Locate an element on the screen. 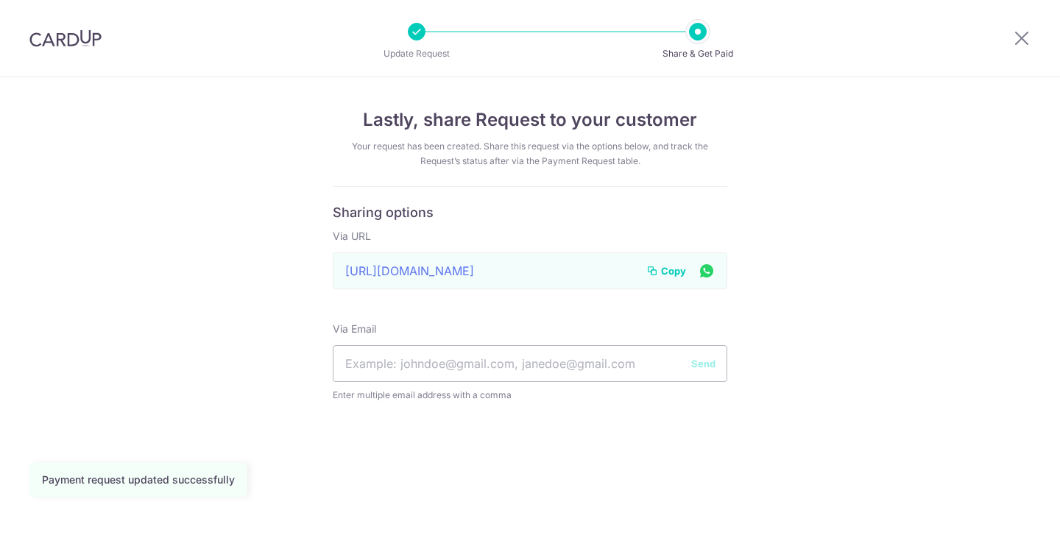 This screenshot has width=1060, height=538. img: CardUp is located at coordinates (66, 38).